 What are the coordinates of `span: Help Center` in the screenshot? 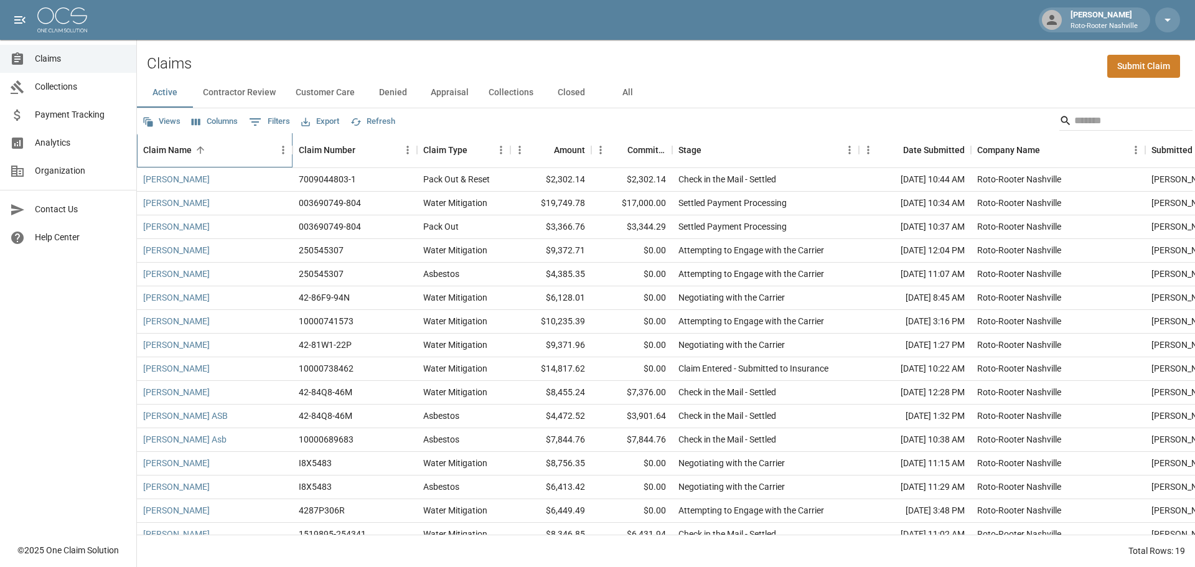 It's located at (80, 237).